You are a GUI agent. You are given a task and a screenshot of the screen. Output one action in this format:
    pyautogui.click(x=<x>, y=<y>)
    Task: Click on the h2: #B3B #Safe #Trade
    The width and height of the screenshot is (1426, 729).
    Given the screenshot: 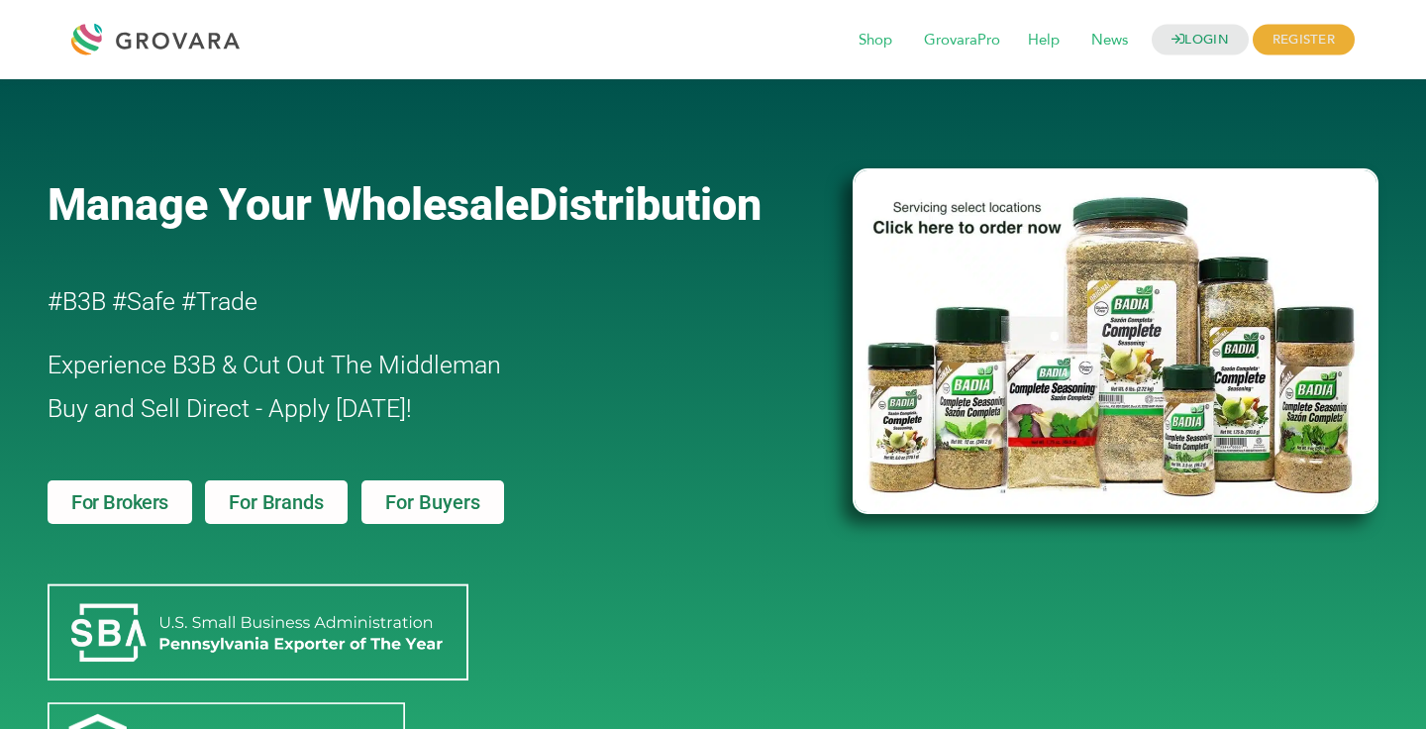 What is the action you would take?
    pyautogui.click(x=393, y=302)
    